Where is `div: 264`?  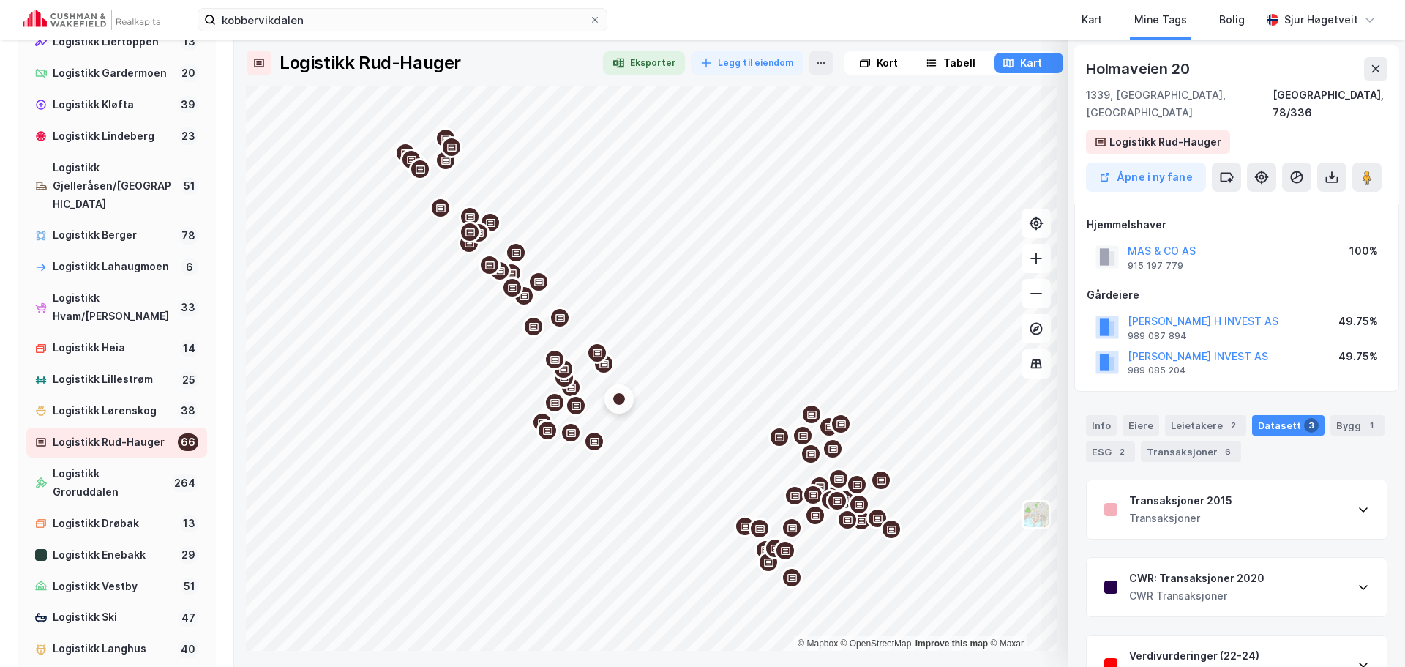
div: 264 is located at coordinates (184, 483).